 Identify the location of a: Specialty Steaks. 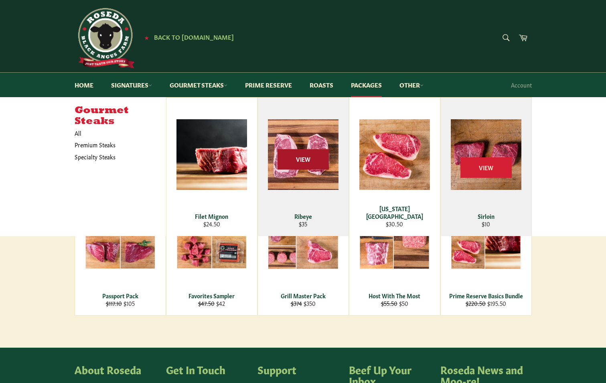
(114, 156).